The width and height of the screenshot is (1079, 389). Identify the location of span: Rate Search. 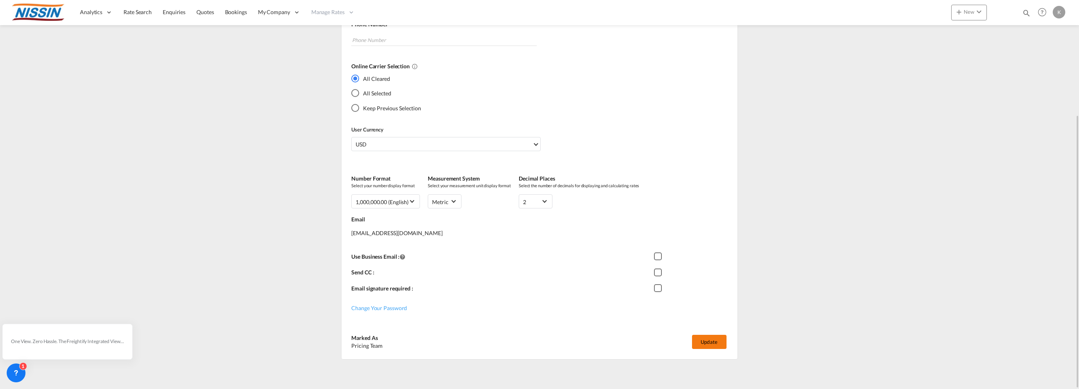
(138, 12).